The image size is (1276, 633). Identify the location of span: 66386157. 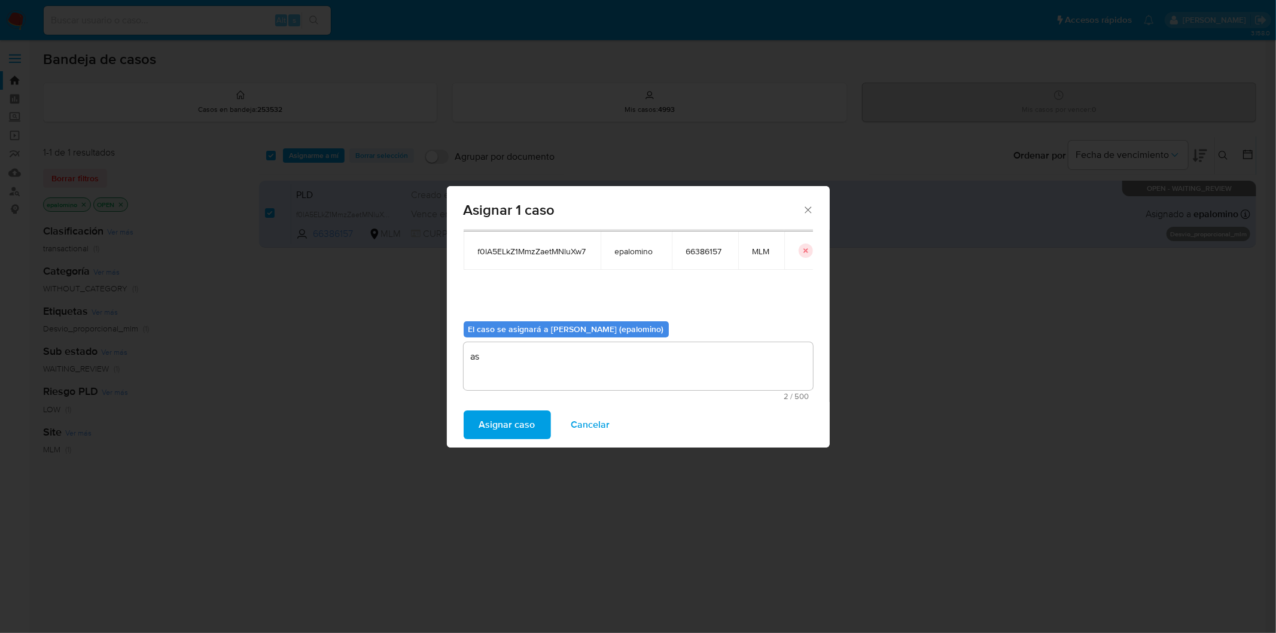
(704, 251).